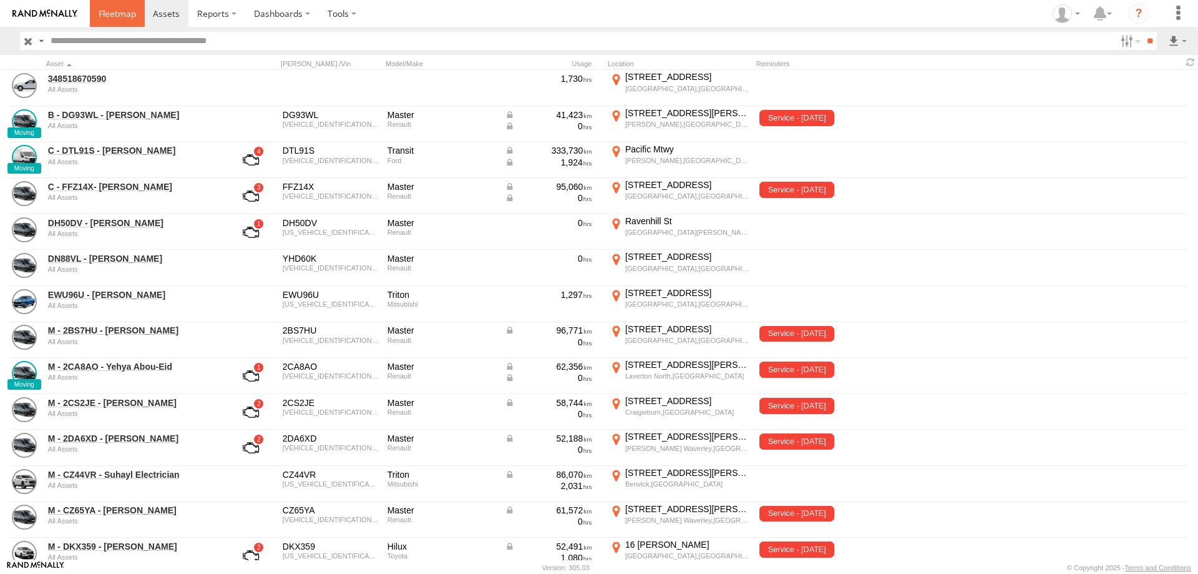  I want to click on span: Service - 12/08/2024, so click(797, 369).